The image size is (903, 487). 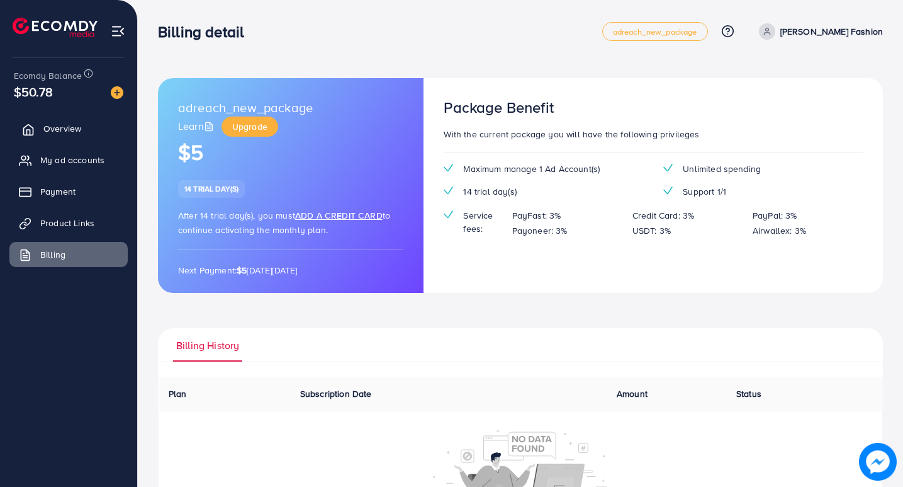 I want to click on span: Subscription Date, so click(x=336, y=393).